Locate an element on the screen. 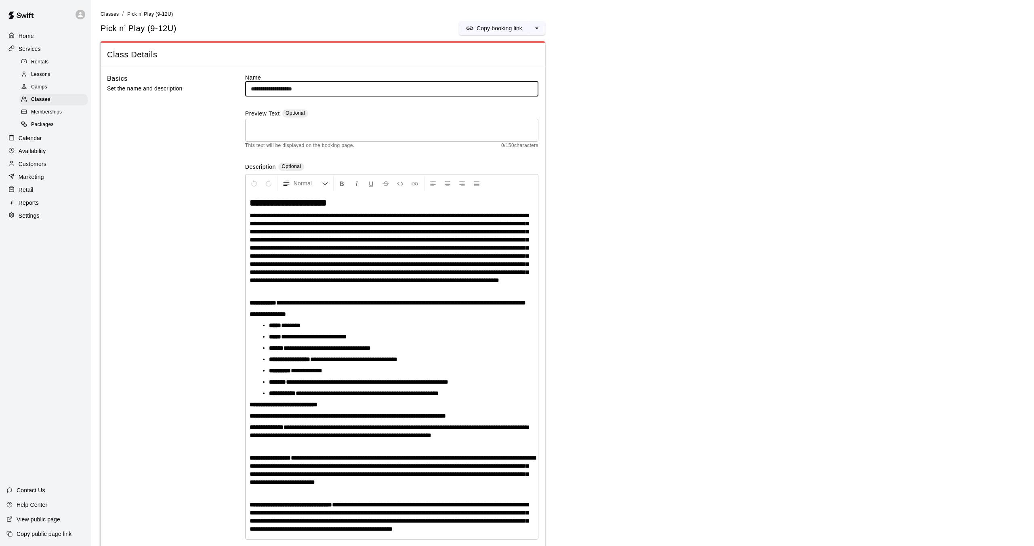 The height and width of the screenshot is (546, 1034). div: Classes is located at coordinates (53, 100).